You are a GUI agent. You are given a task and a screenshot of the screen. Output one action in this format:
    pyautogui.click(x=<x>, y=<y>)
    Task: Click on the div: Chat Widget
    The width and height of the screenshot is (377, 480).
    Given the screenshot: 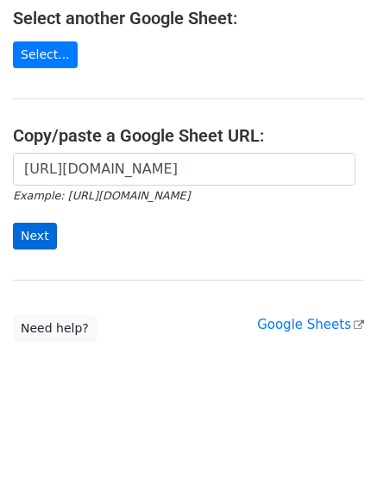 What is the action you would take?
    pyautogui.click(x=334, y=439)
    